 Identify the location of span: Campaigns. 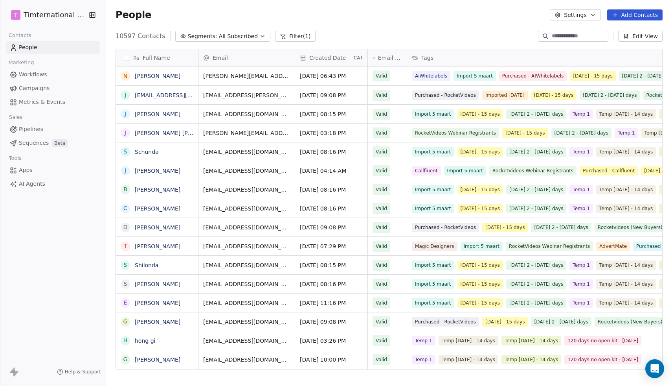
(34, 88).